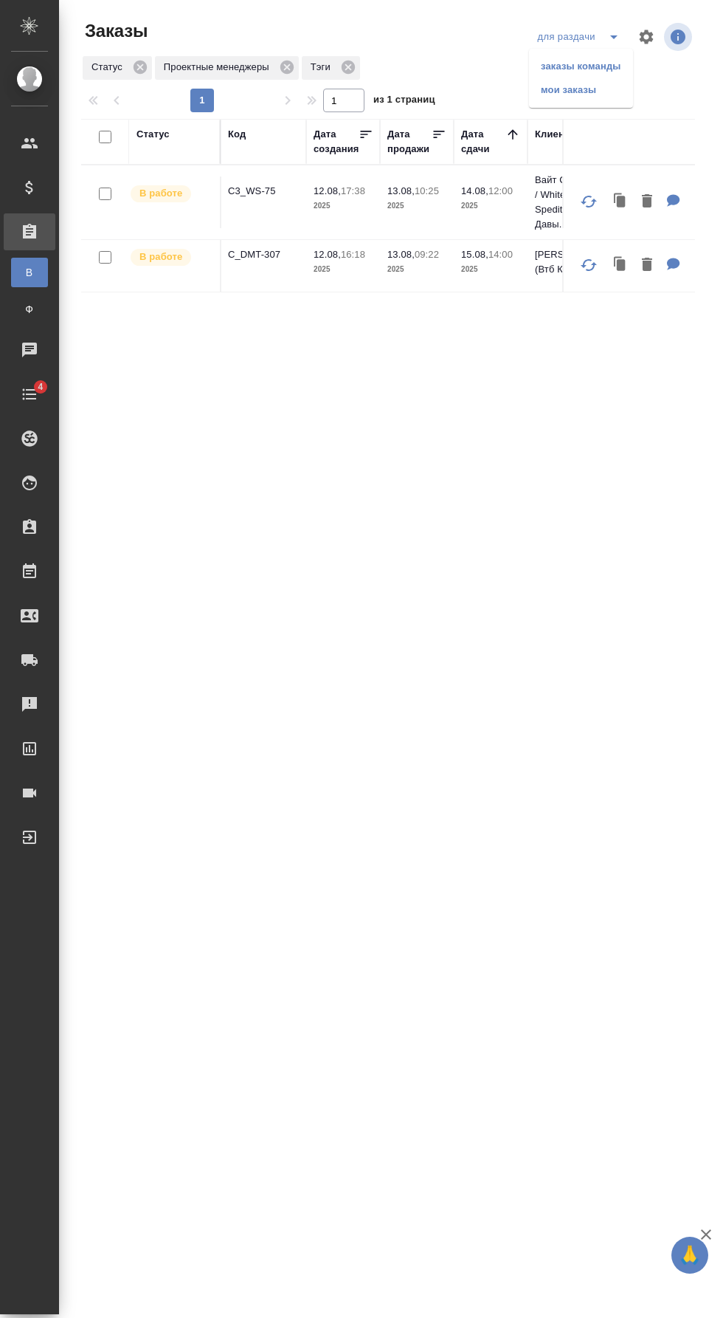  Describe the element at coordinates (427, 254) in the screenshot. I see `p: 09:22` at that location.